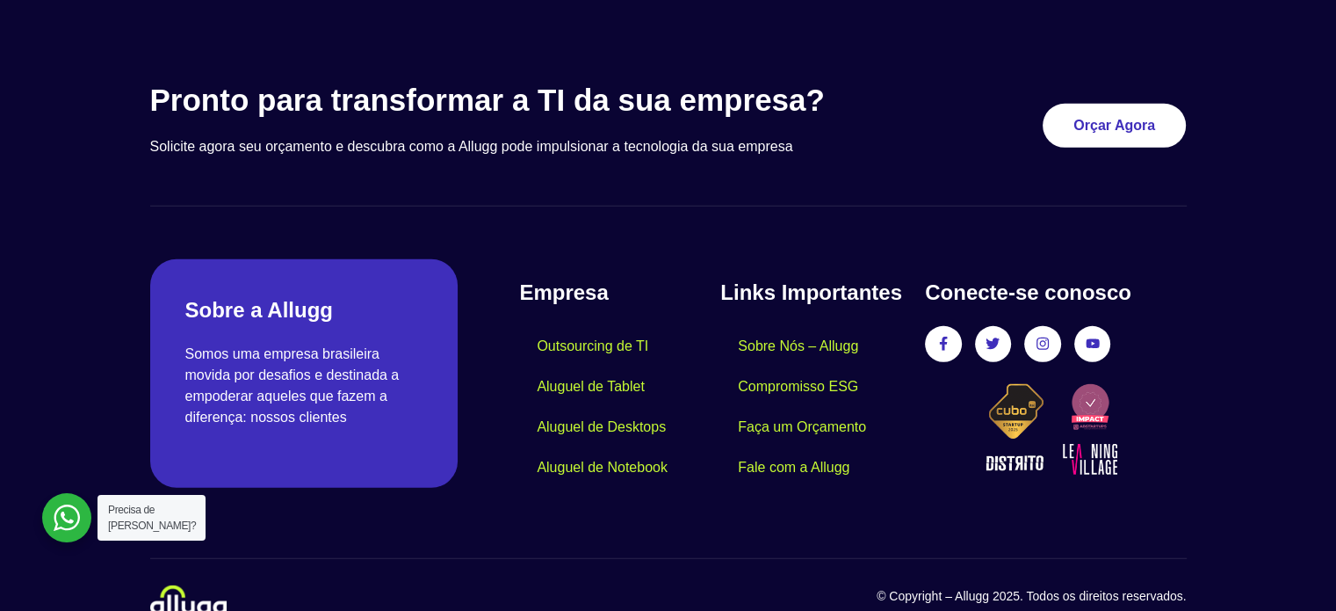 This screenshot has height=611, width=1336. Describe the element at coordinates (802, 427) in the screenshot. I see `a: Faça um Orçamento` at that location.